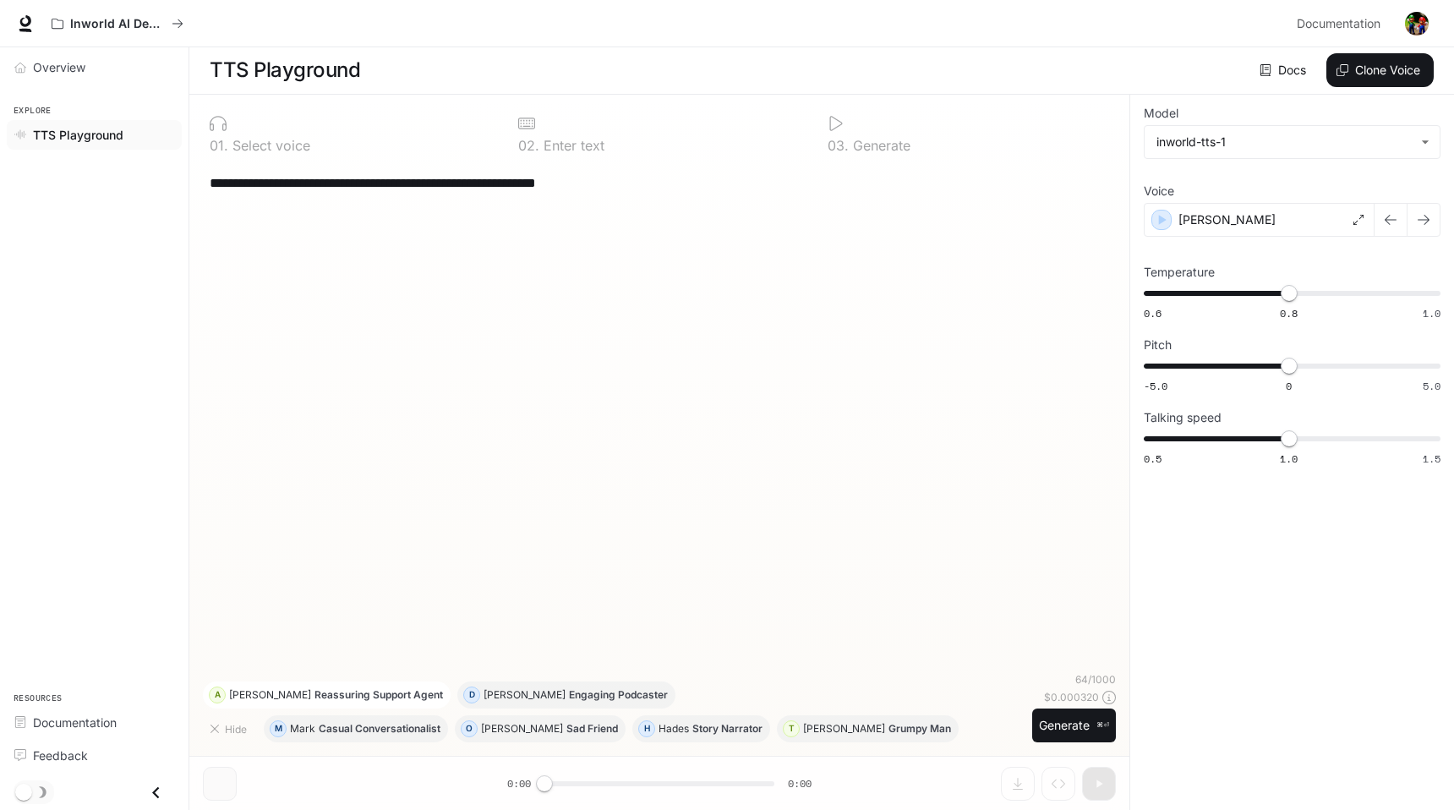 This screenshot has width=1454, height=810. I want to click on p: Story Narrator, so click(727, 729).